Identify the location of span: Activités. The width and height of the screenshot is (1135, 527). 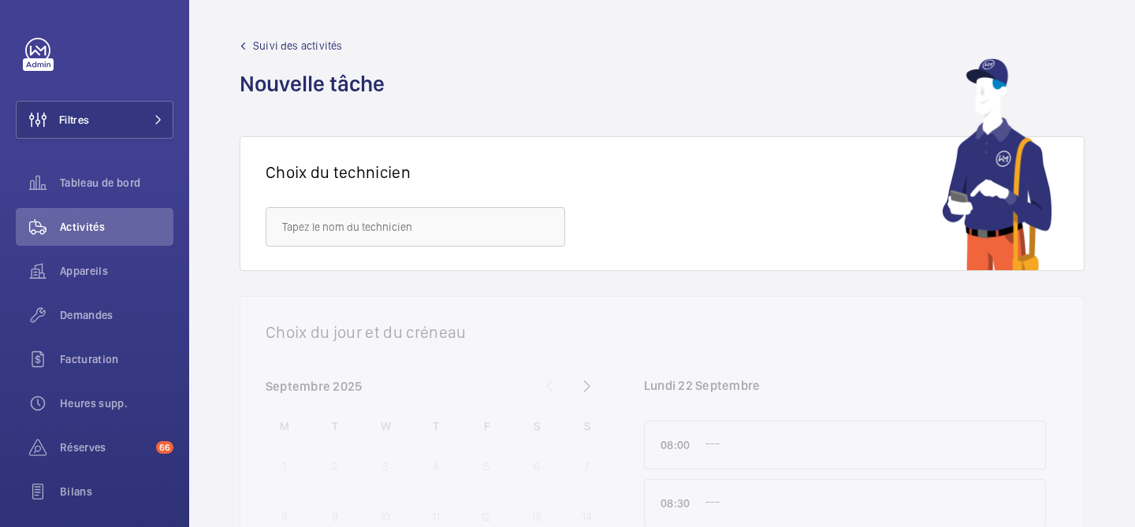
(117, 227).